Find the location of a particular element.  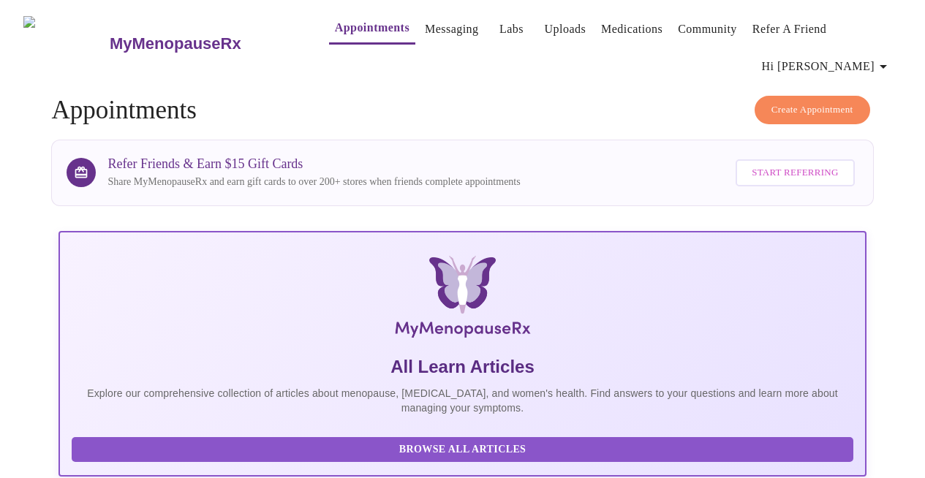

button: Uploads is located at coordinates (565, 29).